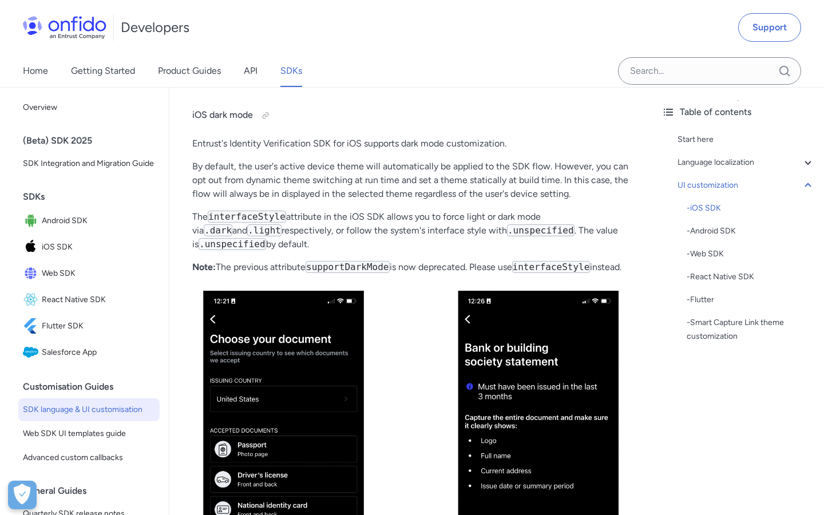 Image resolution: width=824 pixels, height=515 pixels. I want to click on code: .dark, so click(218, 230).